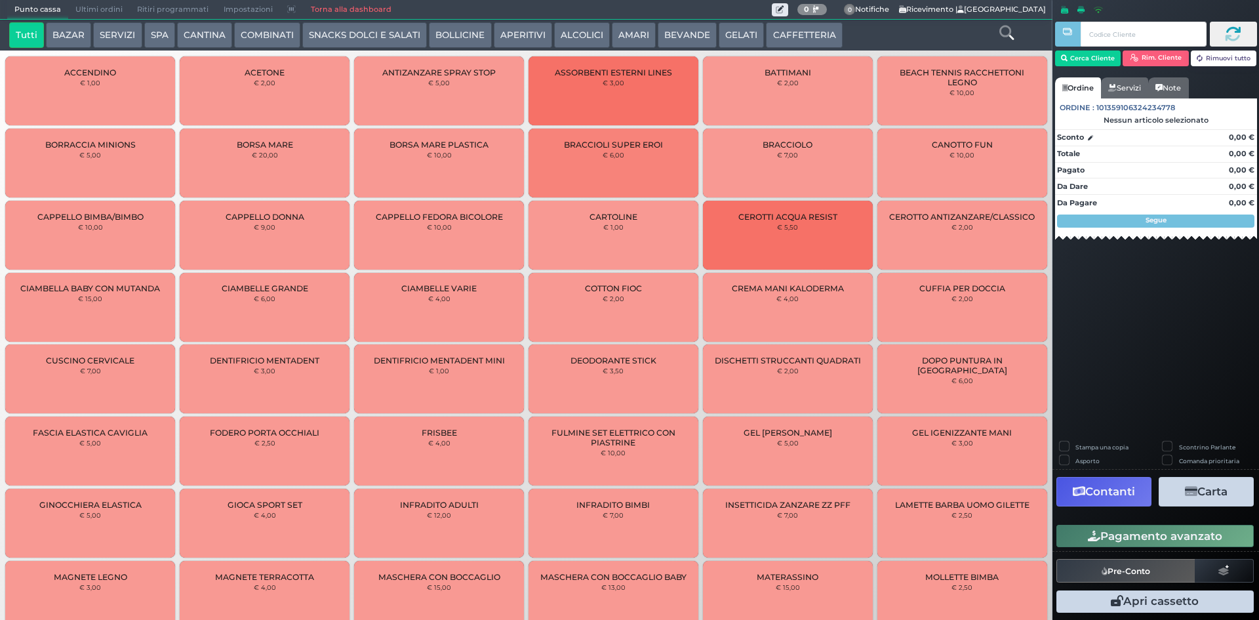 The height and width of the screenshot is (620, 1259). I want to click on span: Ritiri programmati, so click(172, 10).